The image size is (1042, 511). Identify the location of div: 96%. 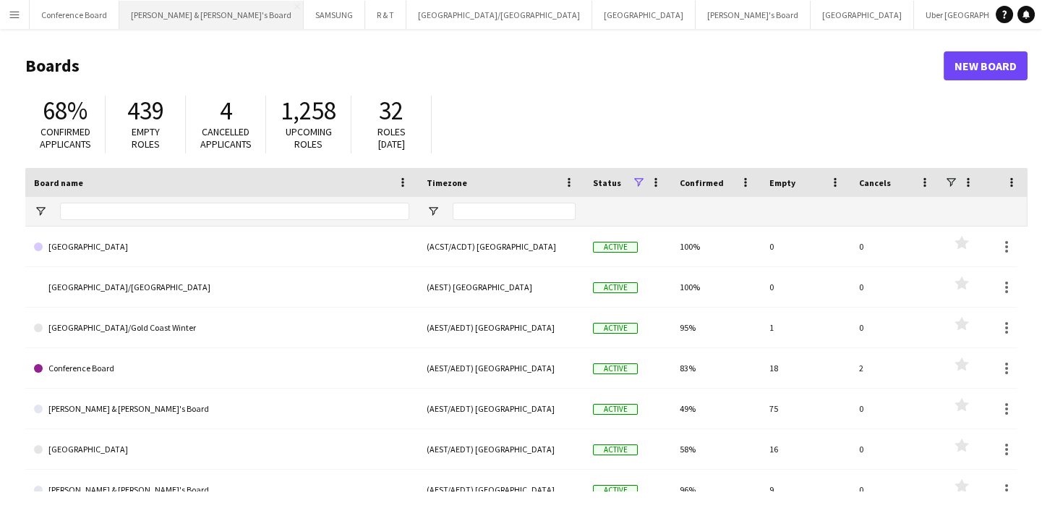
(716, 489).